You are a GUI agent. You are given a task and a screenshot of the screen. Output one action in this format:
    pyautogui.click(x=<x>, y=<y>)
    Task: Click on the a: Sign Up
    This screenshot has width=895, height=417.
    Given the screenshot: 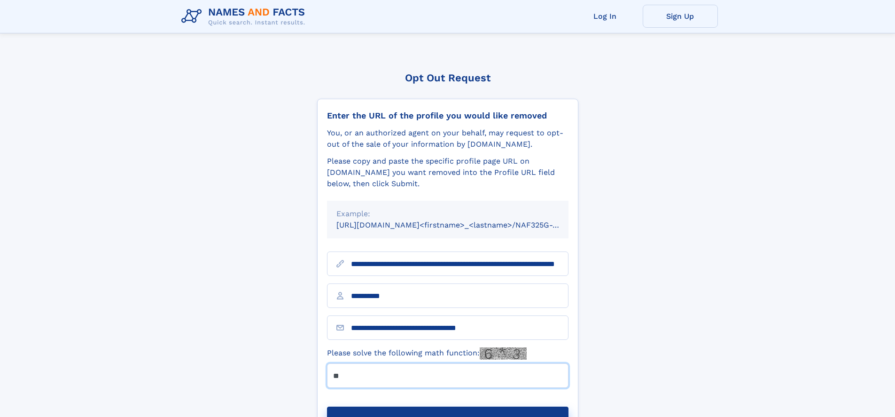 What is the action you would take?
    pyautogui.click(x=680, y=16)
    